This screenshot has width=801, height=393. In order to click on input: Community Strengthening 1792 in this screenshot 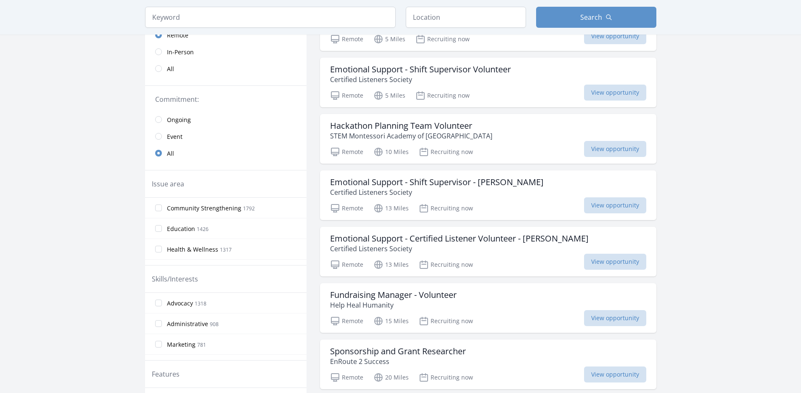, I will do `click(159, 208)`.